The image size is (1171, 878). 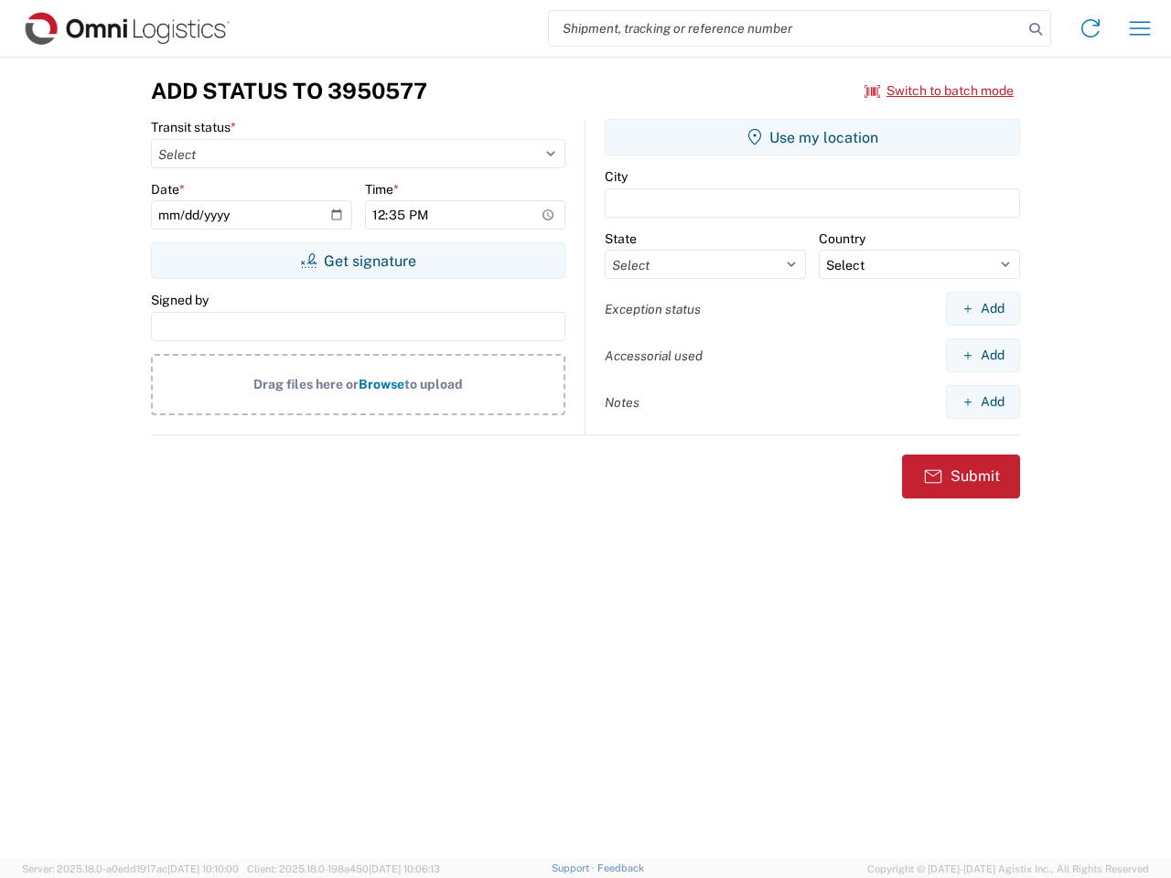 I want to click on label: Notes, so click(x=622, y=402).